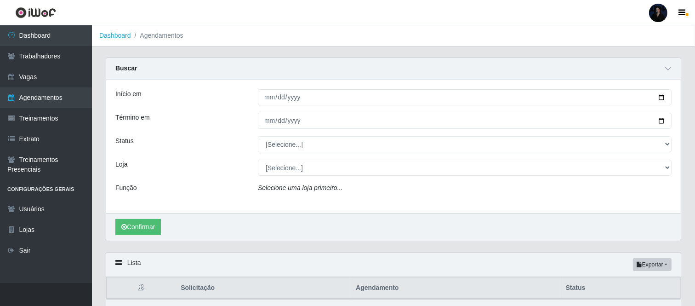 The height and width of the screenshot is (306, 695). What do you see at coordinates (455, 288) in the screenshot?
I see `th: Agendamento` at bounding box center [455, 288].